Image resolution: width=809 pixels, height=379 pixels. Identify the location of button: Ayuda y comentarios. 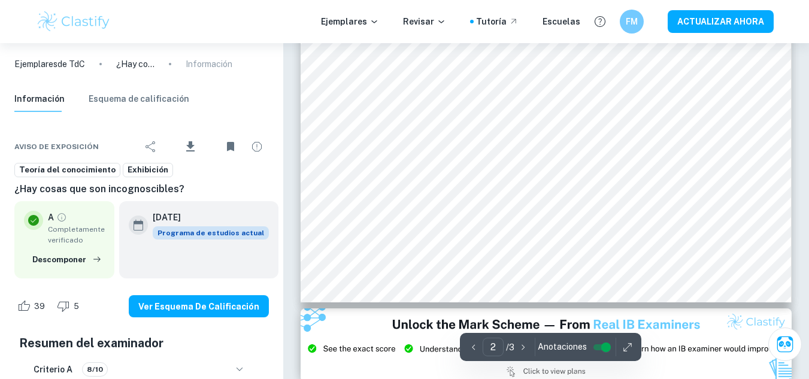
(600, 22).